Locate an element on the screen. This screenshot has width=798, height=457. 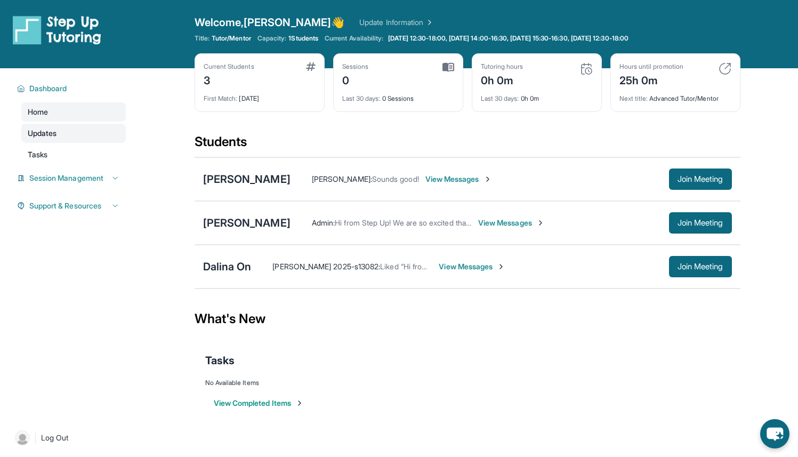
a: Home is located at coordinates (74, 112).